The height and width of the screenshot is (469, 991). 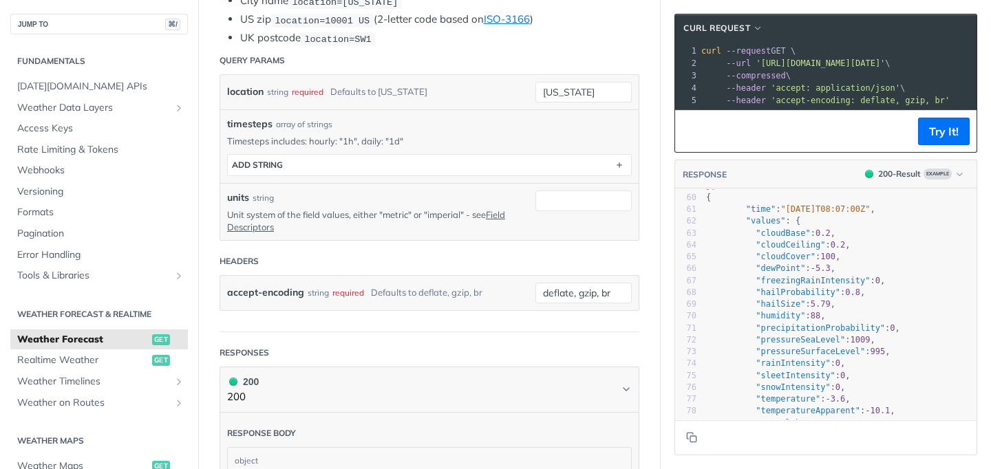 What do you see at coordinates (685, 376) in the screenshot?
I see `div: 75` at bounding box center [685, 376].